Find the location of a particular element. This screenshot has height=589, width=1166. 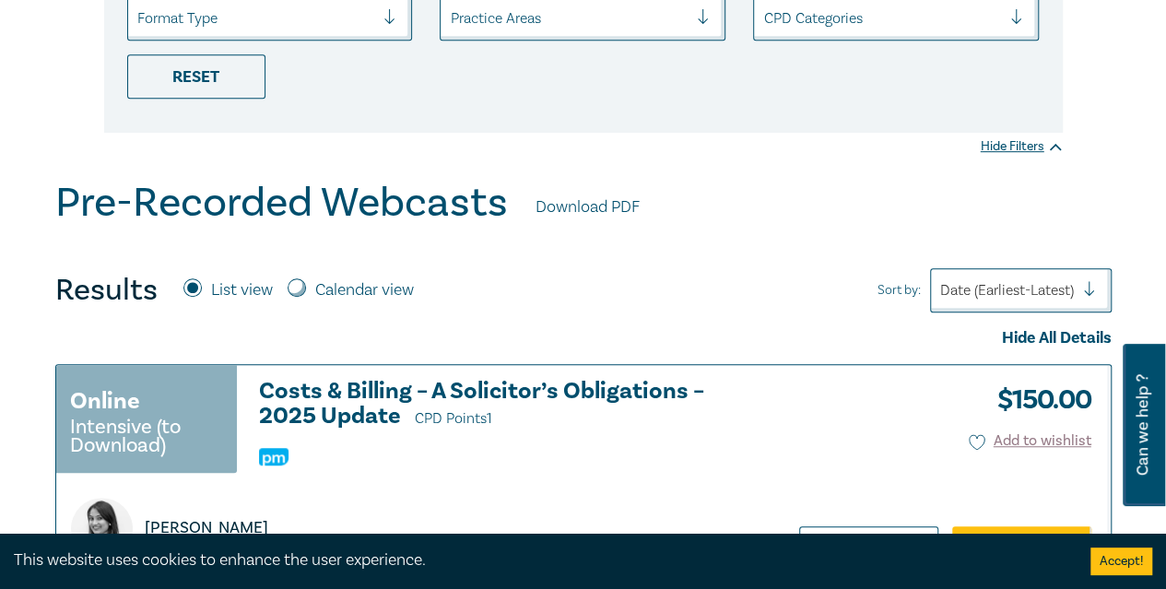

button: Accept cookies is located at coordinates (1120, 561).